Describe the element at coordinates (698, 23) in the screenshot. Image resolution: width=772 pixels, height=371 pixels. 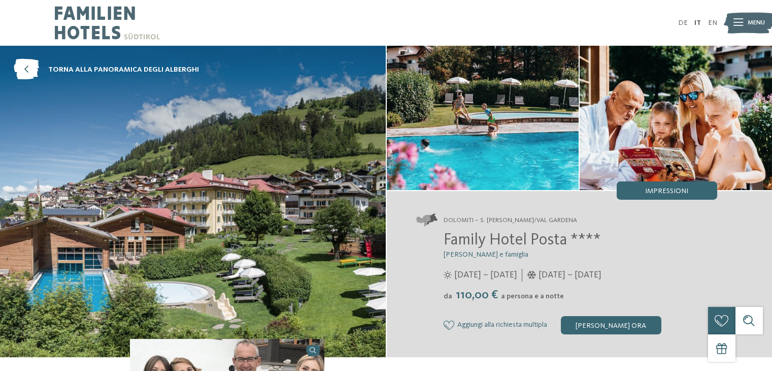
I see `a: IT` at that location.